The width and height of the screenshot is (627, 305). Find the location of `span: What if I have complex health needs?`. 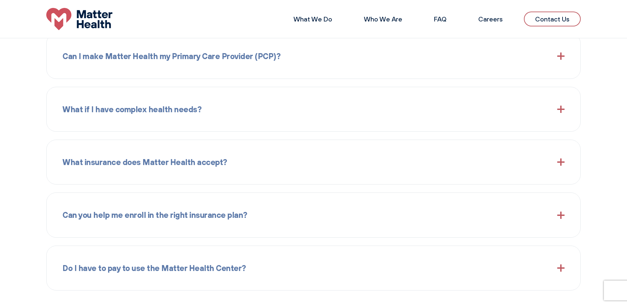

span: What if I have complex health needs? is located at coordinates (132, 109).